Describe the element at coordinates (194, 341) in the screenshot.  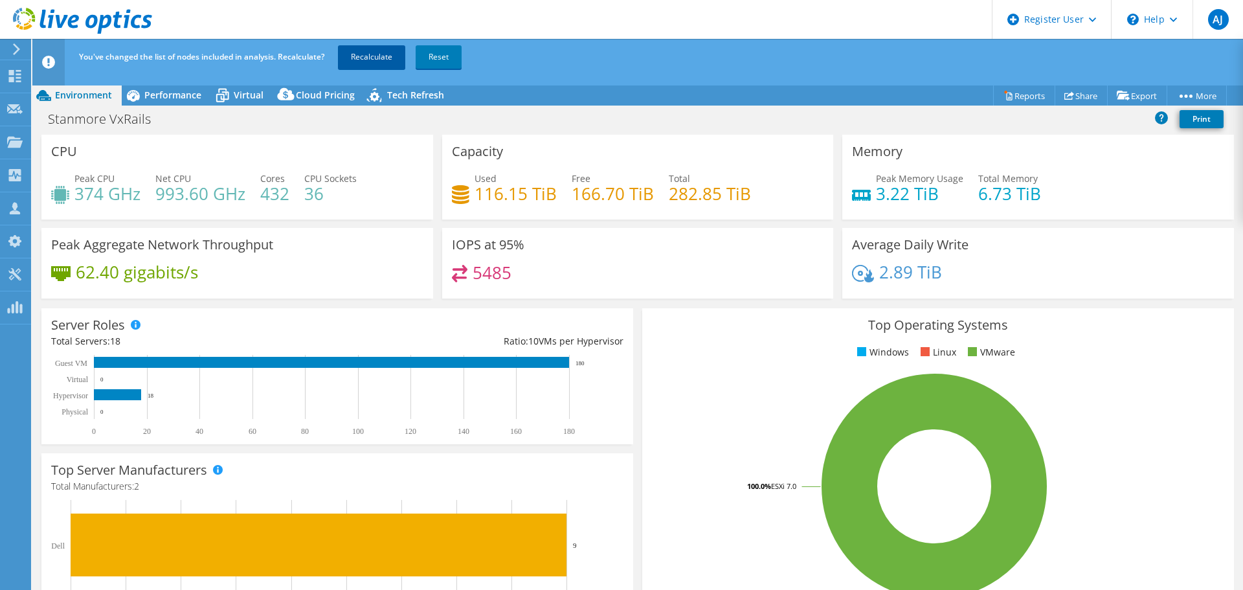
I see `div: Total Servers:` at that location.